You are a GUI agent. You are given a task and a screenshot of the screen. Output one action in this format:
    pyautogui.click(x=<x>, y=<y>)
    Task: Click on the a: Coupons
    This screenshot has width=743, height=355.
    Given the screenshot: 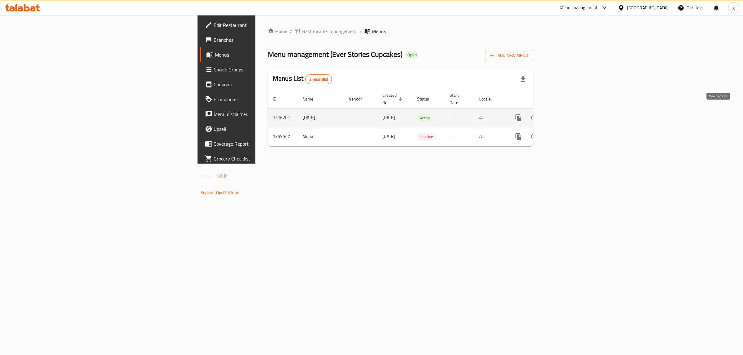 What is the action you would take?
    pyautogui.click(x=261, y=85)
    